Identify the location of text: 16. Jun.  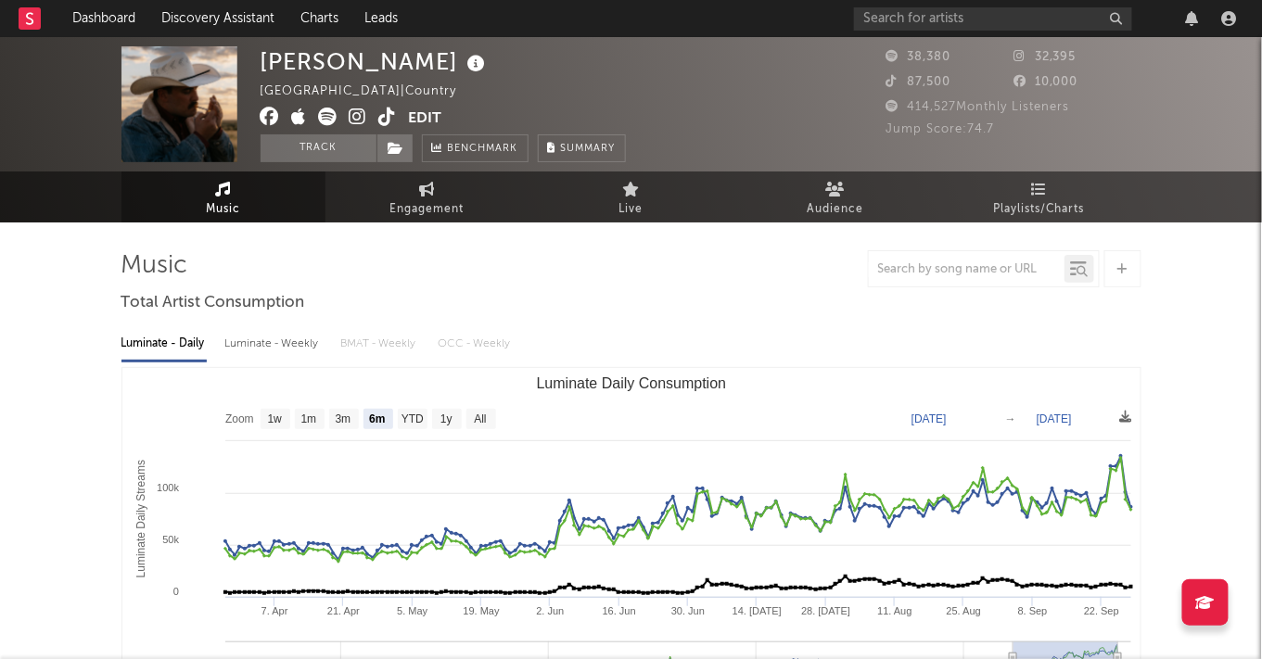
(618, 611).